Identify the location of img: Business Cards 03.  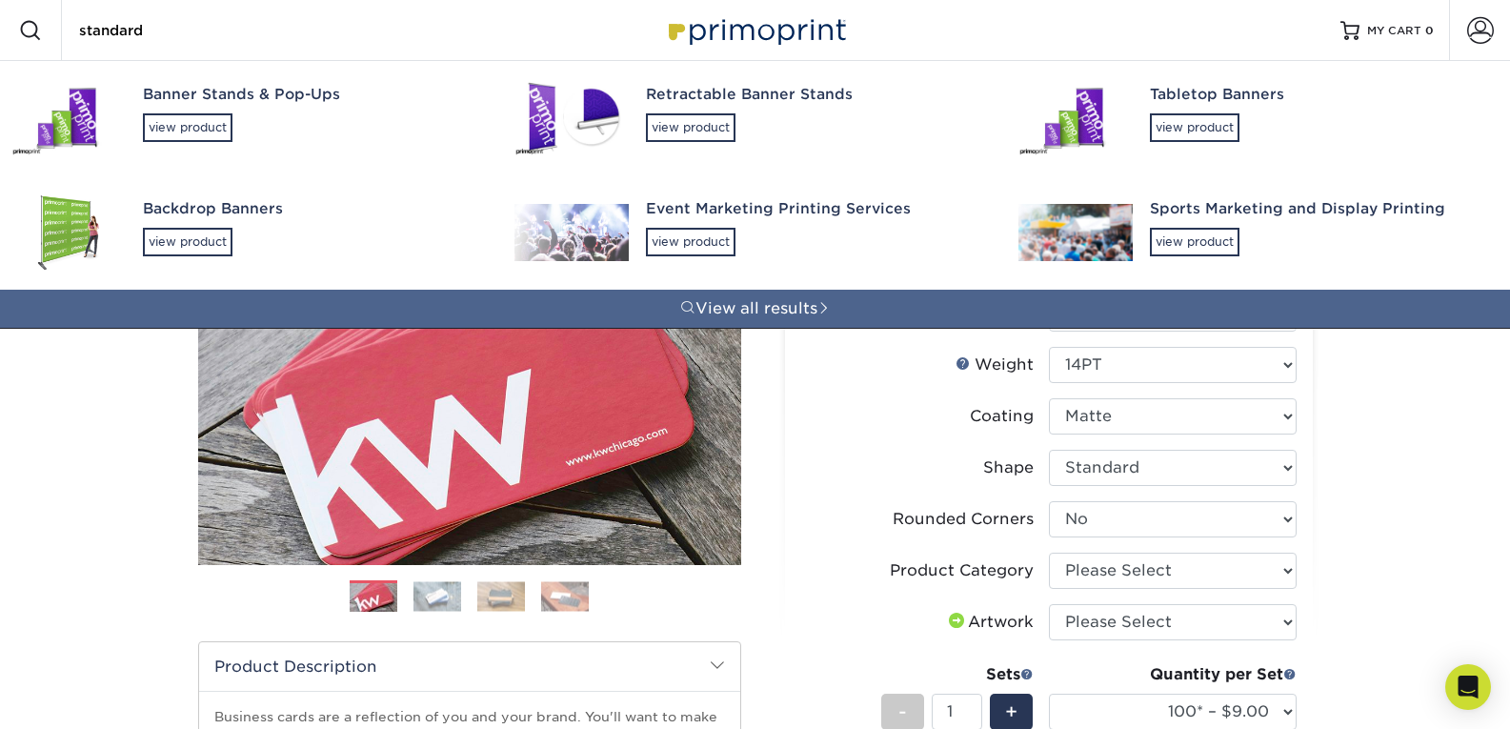
(501, 596).